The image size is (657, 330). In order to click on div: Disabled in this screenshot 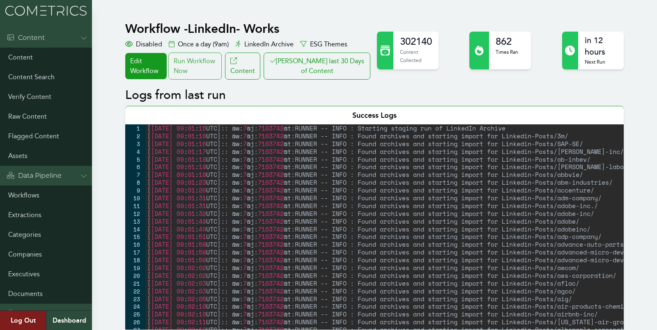, I will do `click(144, 44)`.